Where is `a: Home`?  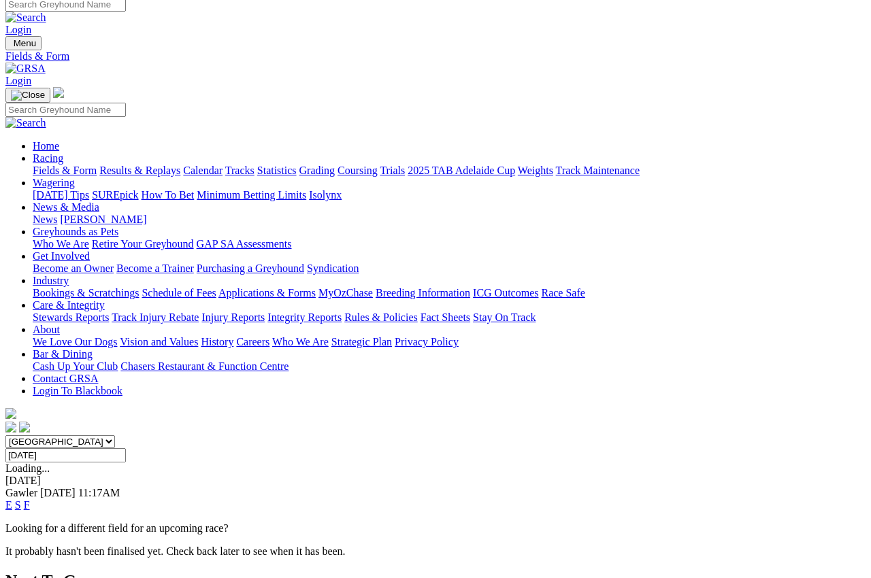
a: Home is located at coordinates (46, 146).